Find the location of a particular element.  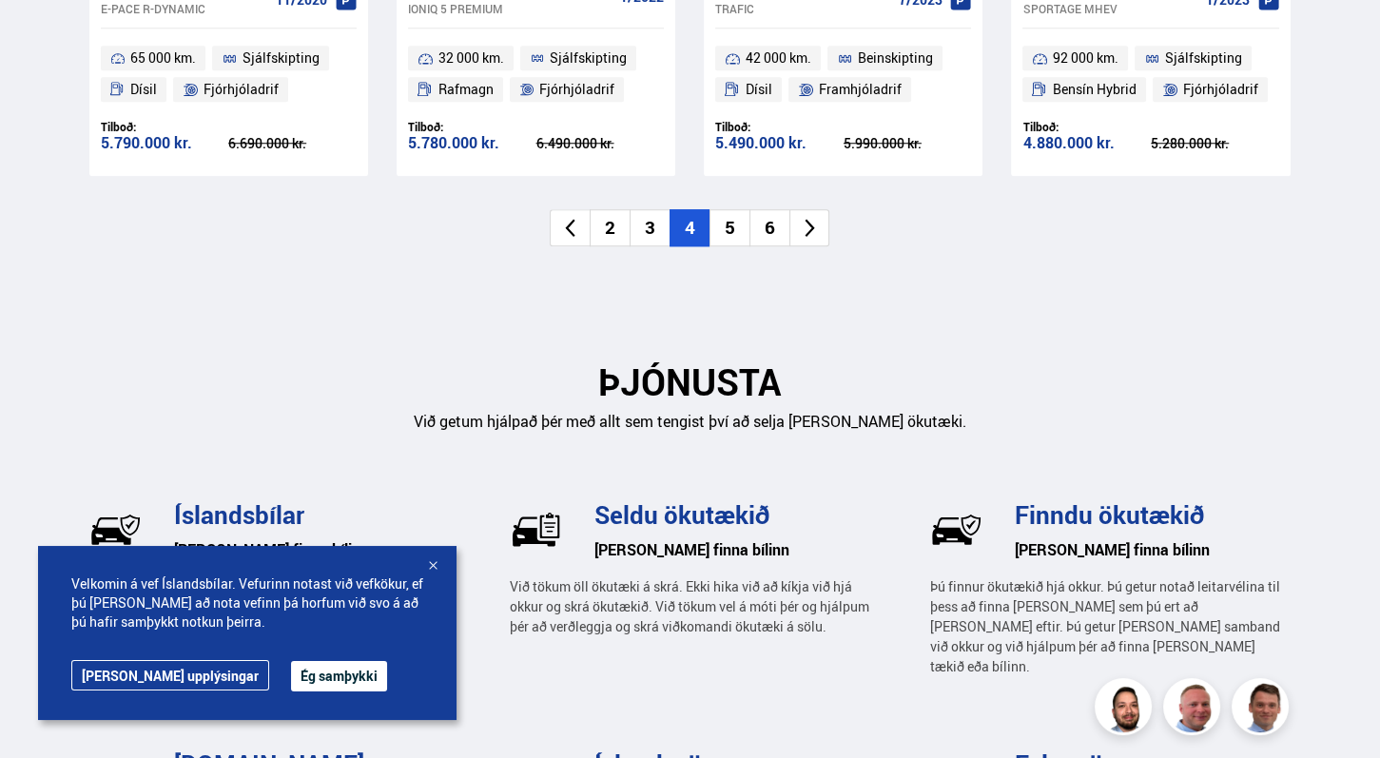

li: 5 is located at coordinates (729, 227).